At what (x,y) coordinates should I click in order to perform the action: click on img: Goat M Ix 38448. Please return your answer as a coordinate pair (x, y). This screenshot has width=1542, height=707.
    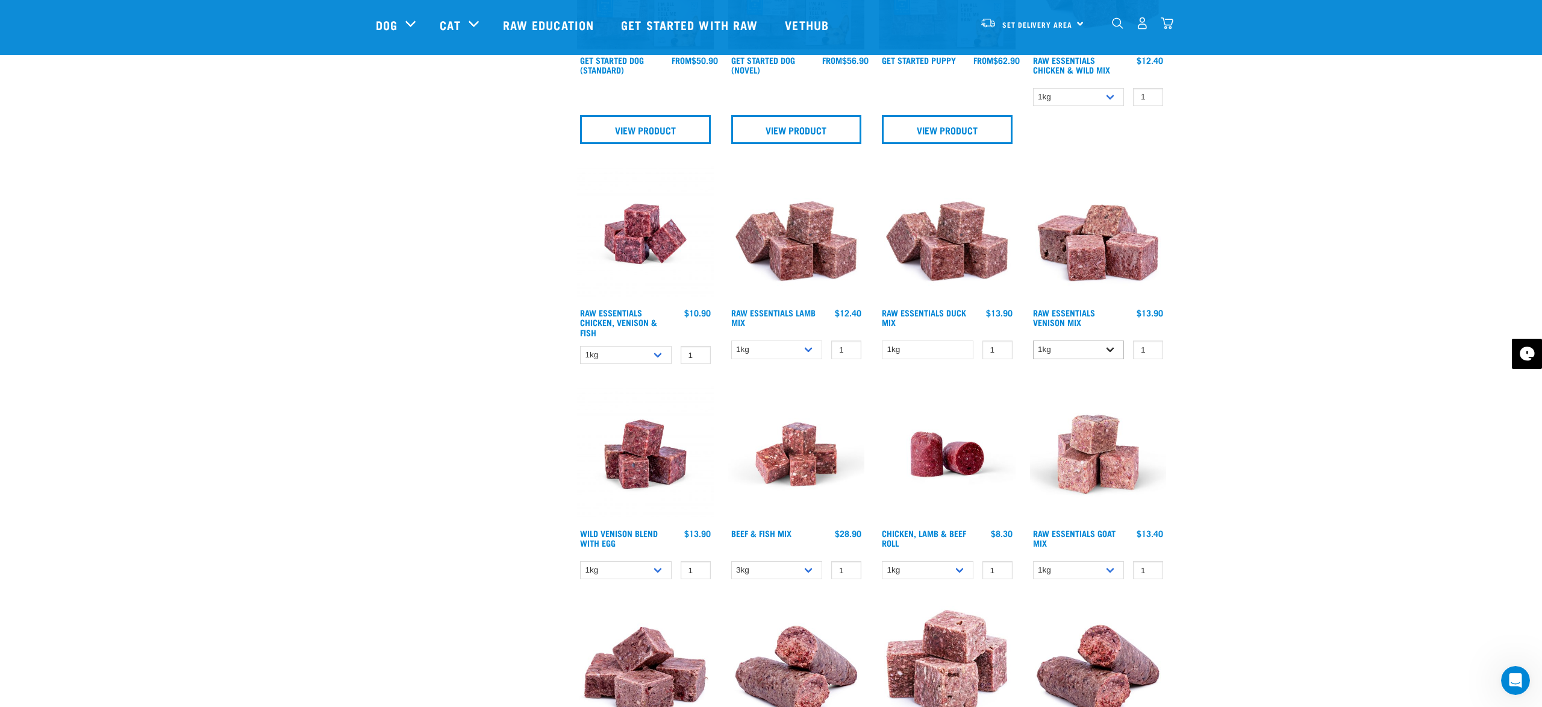
    Looking at the image, I should click on (1098, 454).